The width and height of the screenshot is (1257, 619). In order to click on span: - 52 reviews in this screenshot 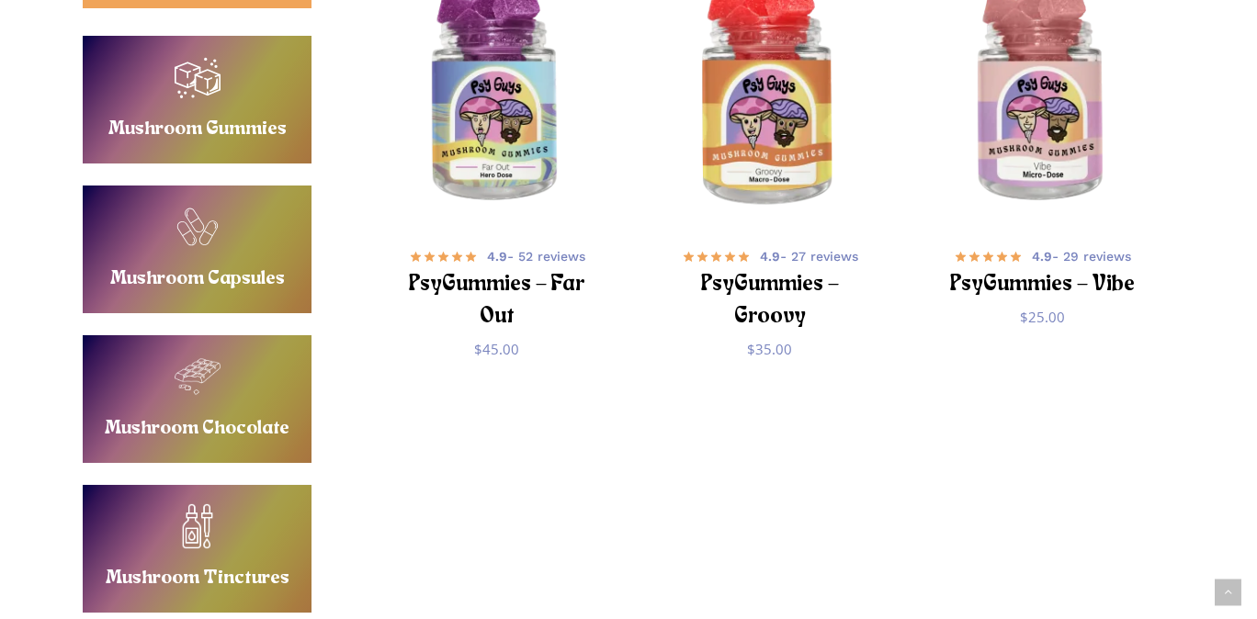, I will do `click(536, 256)`.